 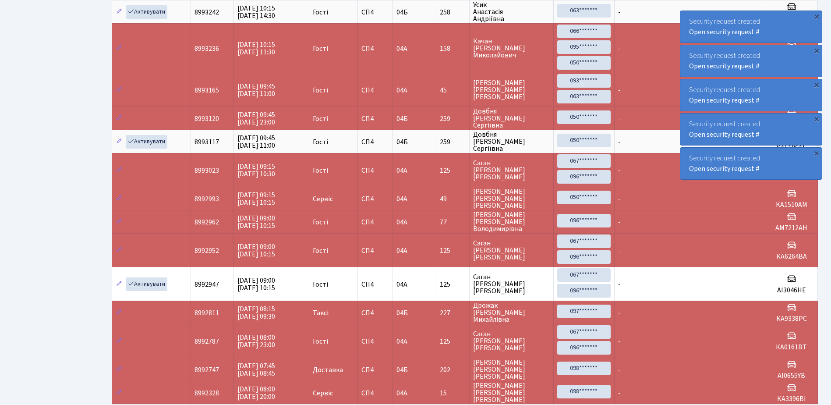 I want to click on span: 227, so click(x=452, y=313).